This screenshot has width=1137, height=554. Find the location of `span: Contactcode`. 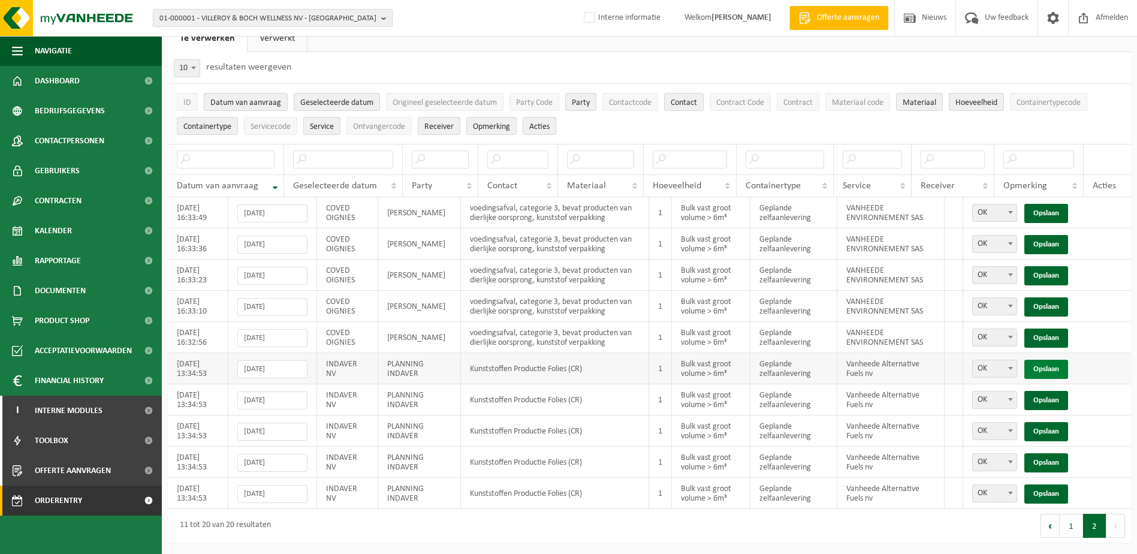

span: Contactcode is located at coordinates (630, 102).